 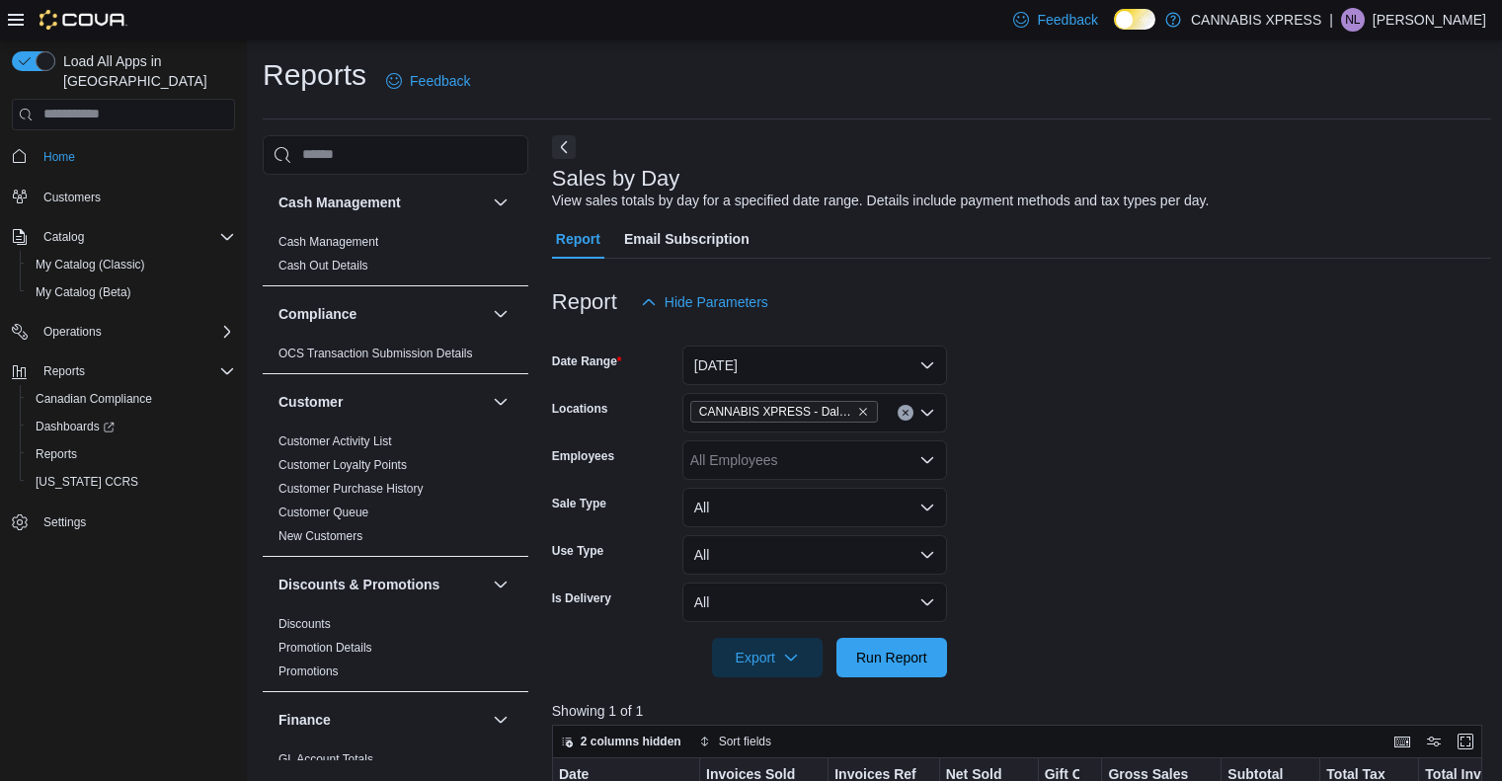 What do you see at coordinates (1434, 742) in the screenshot?
I see `button: Display options` at bounding box center [1434, 742].